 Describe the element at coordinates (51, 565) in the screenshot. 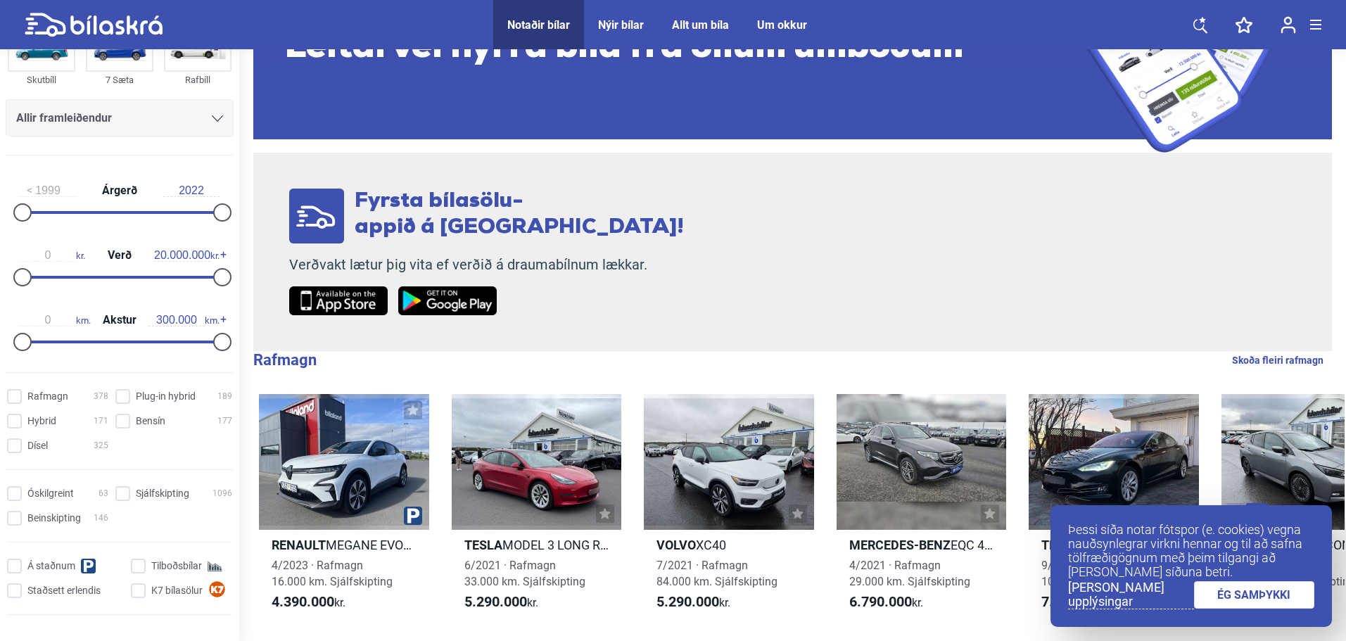

I see `span: Á staðnum` at that location.